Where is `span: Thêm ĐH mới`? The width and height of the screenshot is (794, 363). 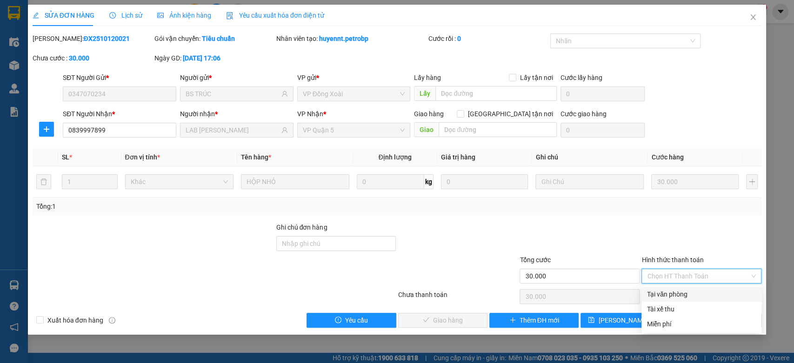
span: Thêm ĐH mới is located at coordinates (539, 320).